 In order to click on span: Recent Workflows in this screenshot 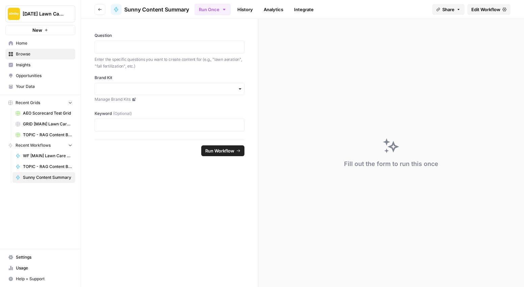, I will do `click(33, 145)`.